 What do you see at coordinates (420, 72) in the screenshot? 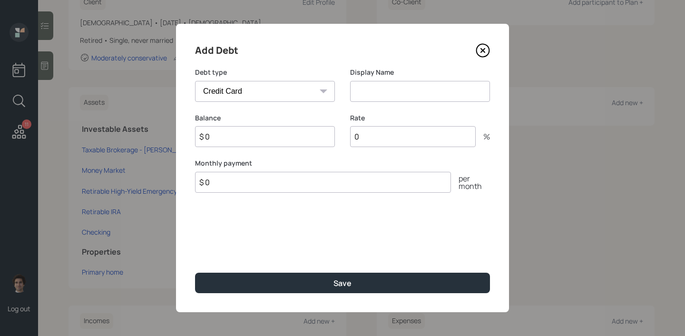
I see `label: Display Name` at bounding box center [420, 72].